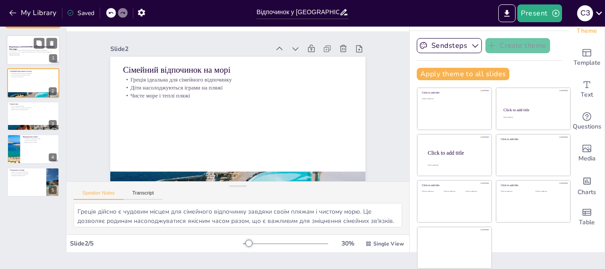  What do you see at coordinates (297, 12) in the screenshot?
I see `input: Insert title` at bounding box center [297, 12].